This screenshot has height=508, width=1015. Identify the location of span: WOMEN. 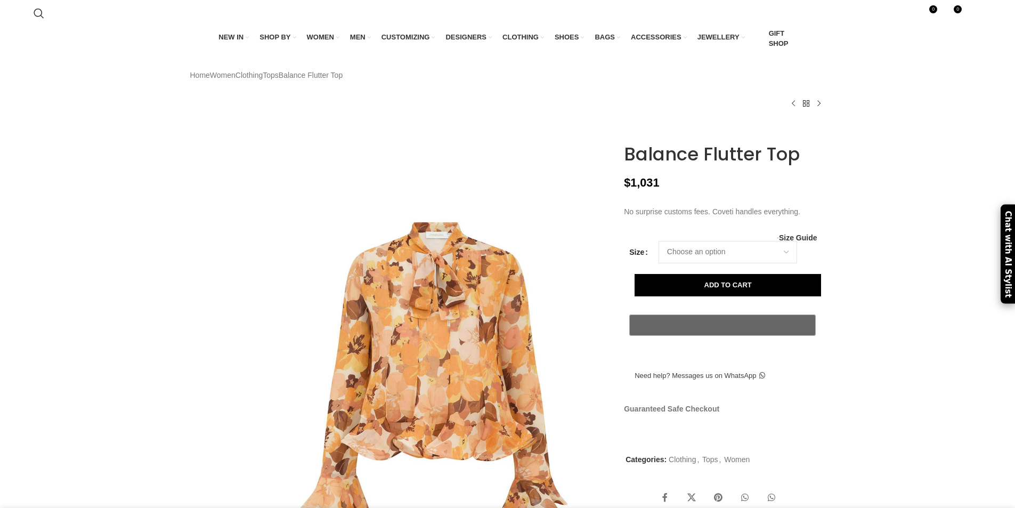
(320, 37).